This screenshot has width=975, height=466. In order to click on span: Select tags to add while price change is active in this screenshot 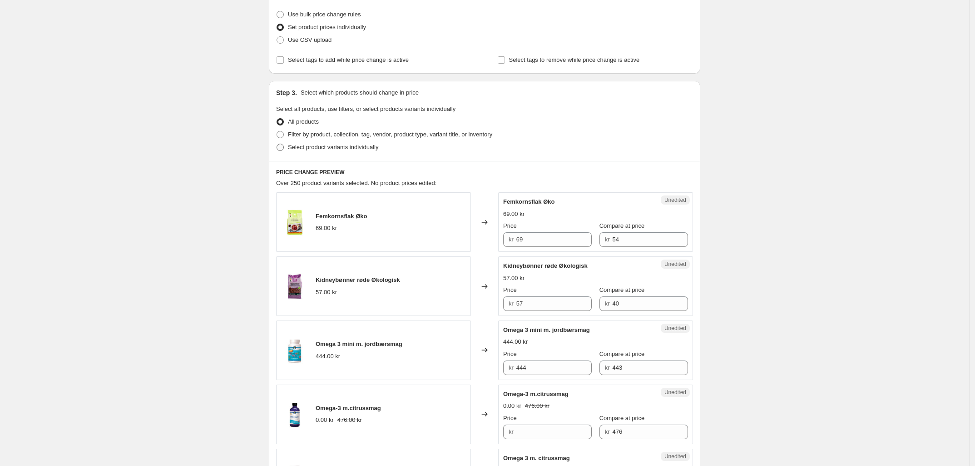, I will do `click(348, 59)`.